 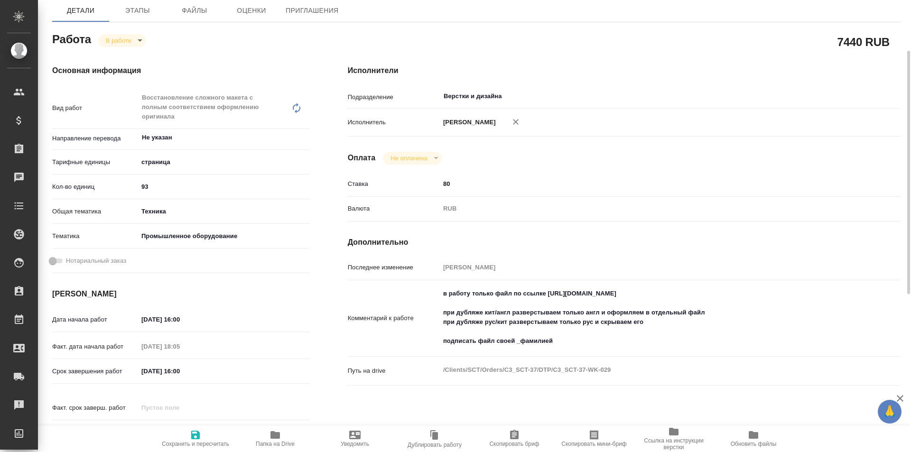 What do you see at coordinates (312, 10) in the screenshot?
I see `span: Приглашения` at bounding box center [312, 10].